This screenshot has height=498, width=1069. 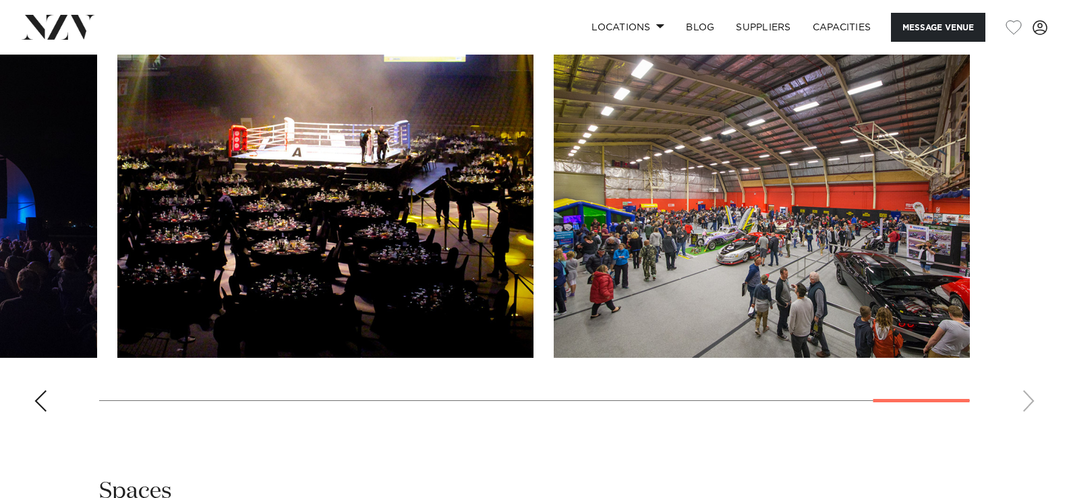 I want to click on swiper-slide: 17 / 18, so click(x=325, y=205).